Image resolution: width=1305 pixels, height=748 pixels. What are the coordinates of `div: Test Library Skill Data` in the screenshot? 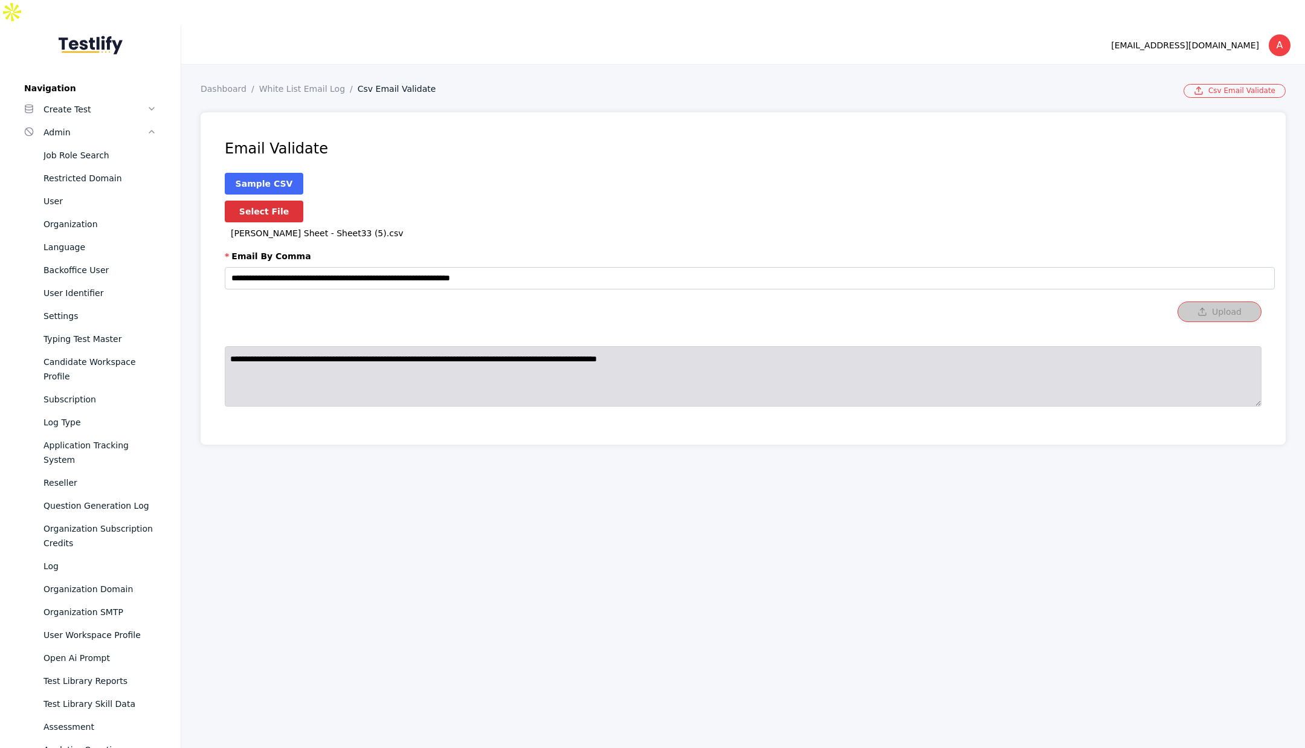 It's located at (100, 704).